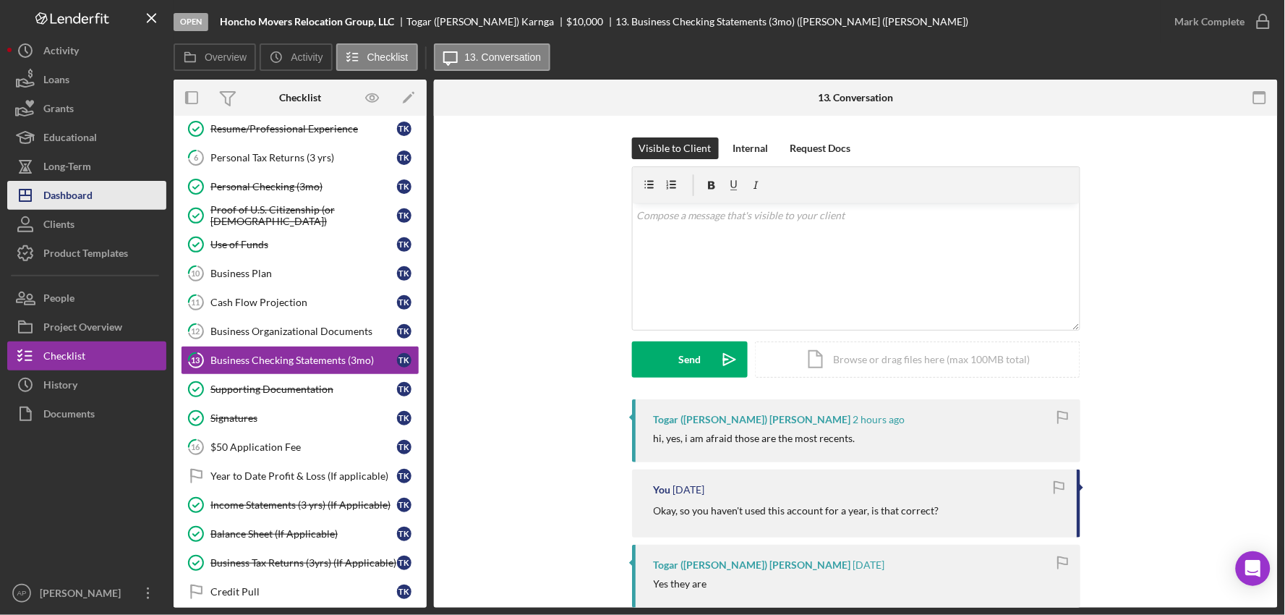  What do you see at coordinates (22, 593) in the screenshot?
I see `text: AP` at bounding box center [22, 593].